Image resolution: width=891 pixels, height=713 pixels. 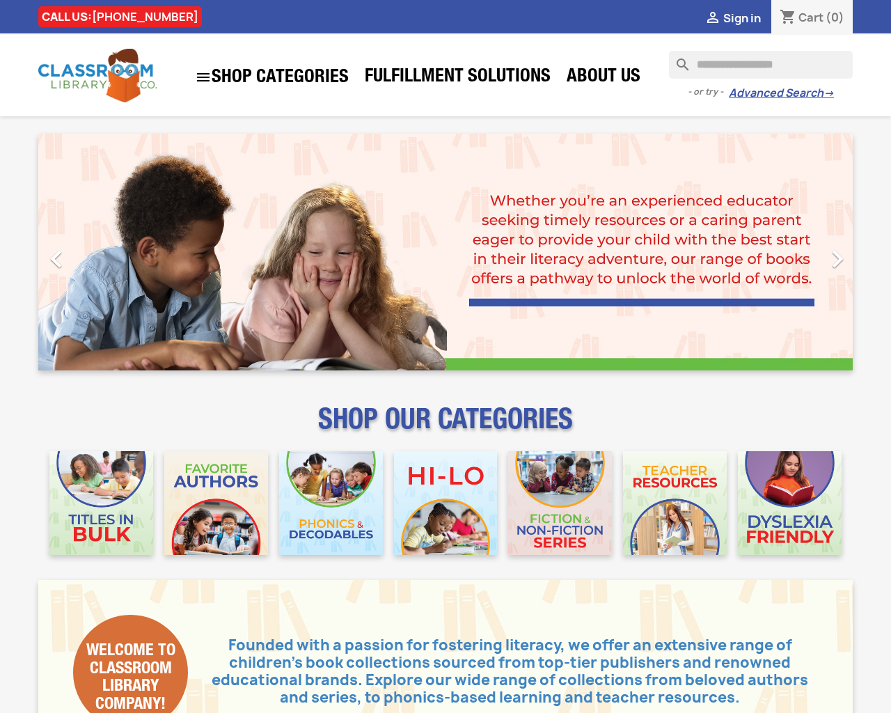 I want to click on span: Sign in, so click(x=742, y=18).